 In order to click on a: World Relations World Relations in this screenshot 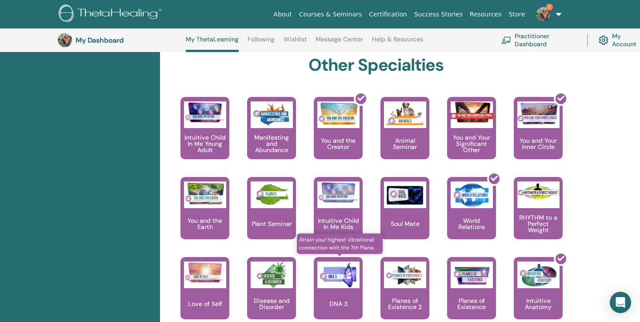, I will do `click(472, 217)`.